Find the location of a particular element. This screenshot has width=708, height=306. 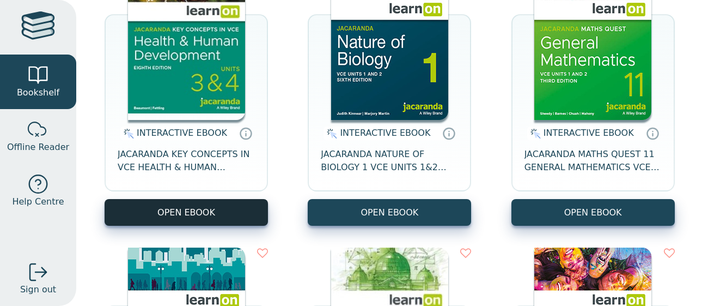

span: Help Centre is located at coordinates (38, 202).